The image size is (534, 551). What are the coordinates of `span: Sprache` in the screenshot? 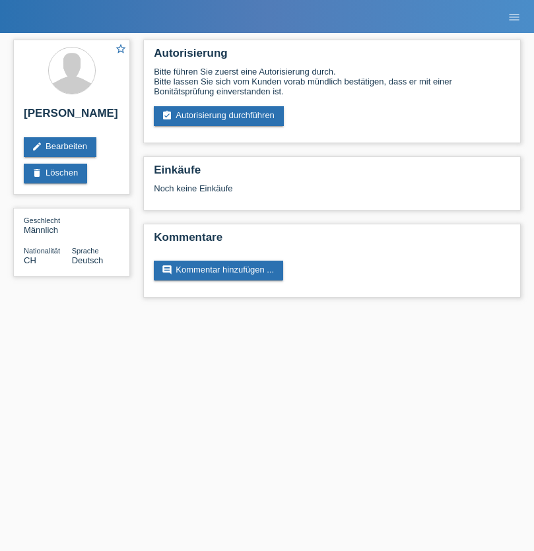 It's located at (85, 251).